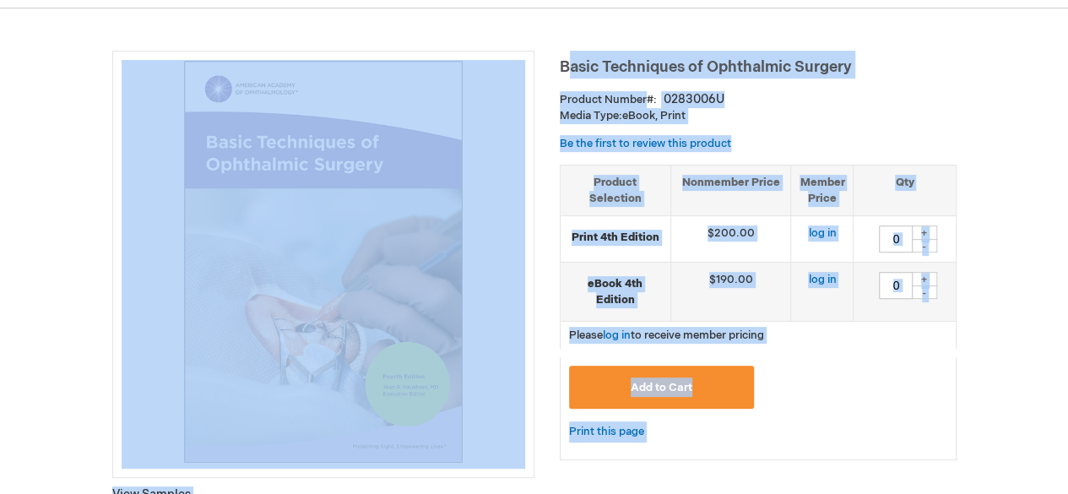 The image size is (1068, 494). Describe the element at coordinates (730, 292) in the screenshot. I see `td: $190.00` at that location.